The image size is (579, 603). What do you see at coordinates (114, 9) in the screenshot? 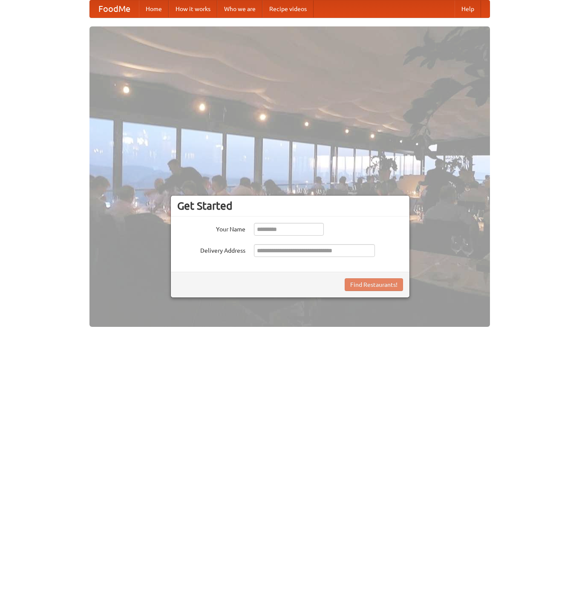
I see `a: FoodMe` at bounding box center [114, 9].